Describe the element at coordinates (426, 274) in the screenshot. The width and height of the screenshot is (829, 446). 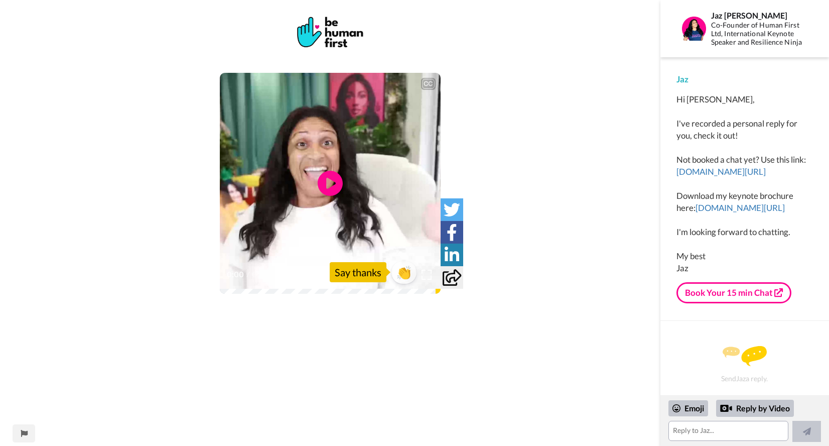
I see `img: Full screen` at that location.